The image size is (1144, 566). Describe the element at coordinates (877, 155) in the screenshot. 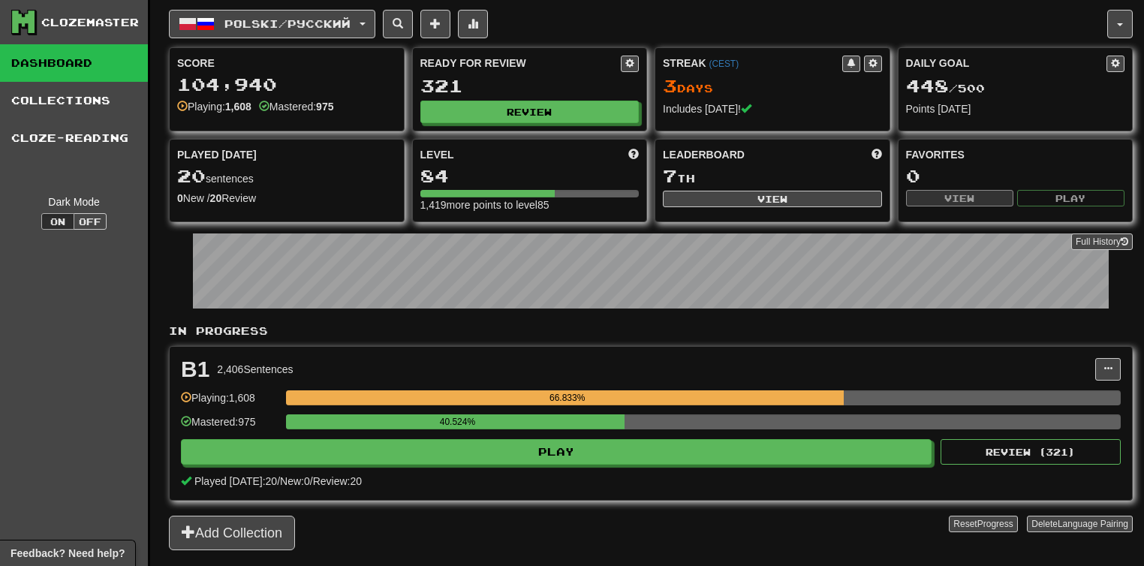

I see `span: This week in points, UTC` at that location.